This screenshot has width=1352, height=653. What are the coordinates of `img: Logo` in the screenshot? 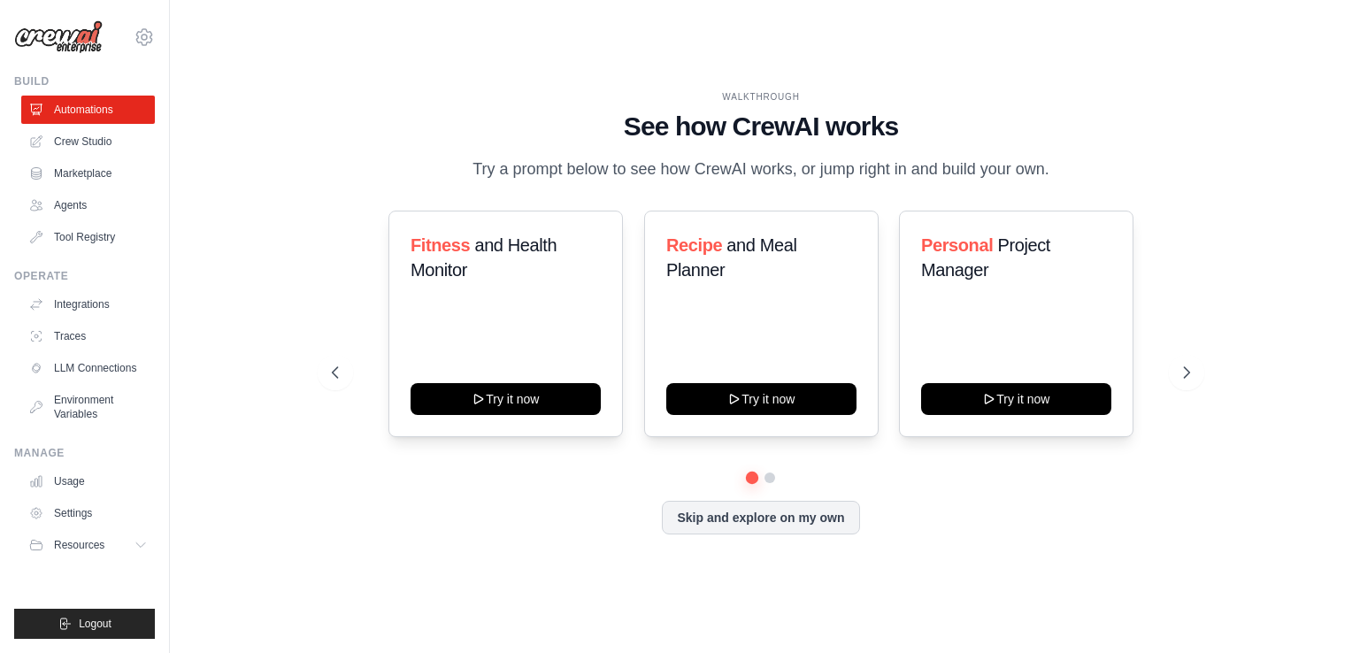 It's located at (58, 37).